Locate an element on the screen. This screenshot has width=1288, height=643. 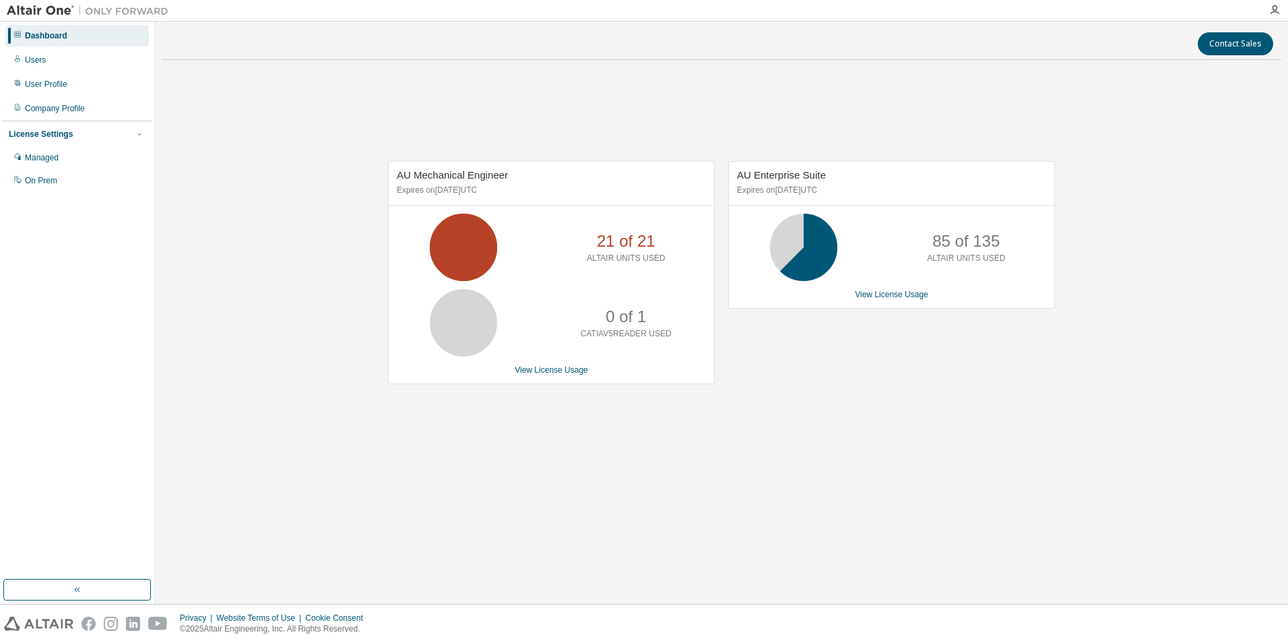
img: facebook.svg is located at coordinates (88, 623).